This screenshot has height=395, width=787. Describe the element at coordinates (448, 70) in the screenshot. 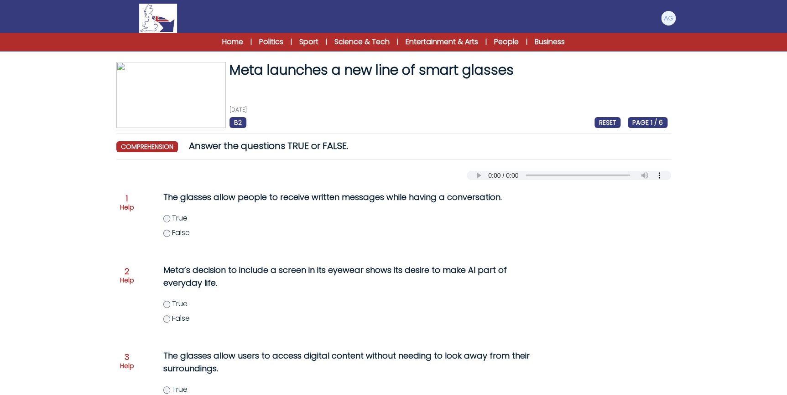

I see `h1: Meta launches a new line of smart glasses` at that location.